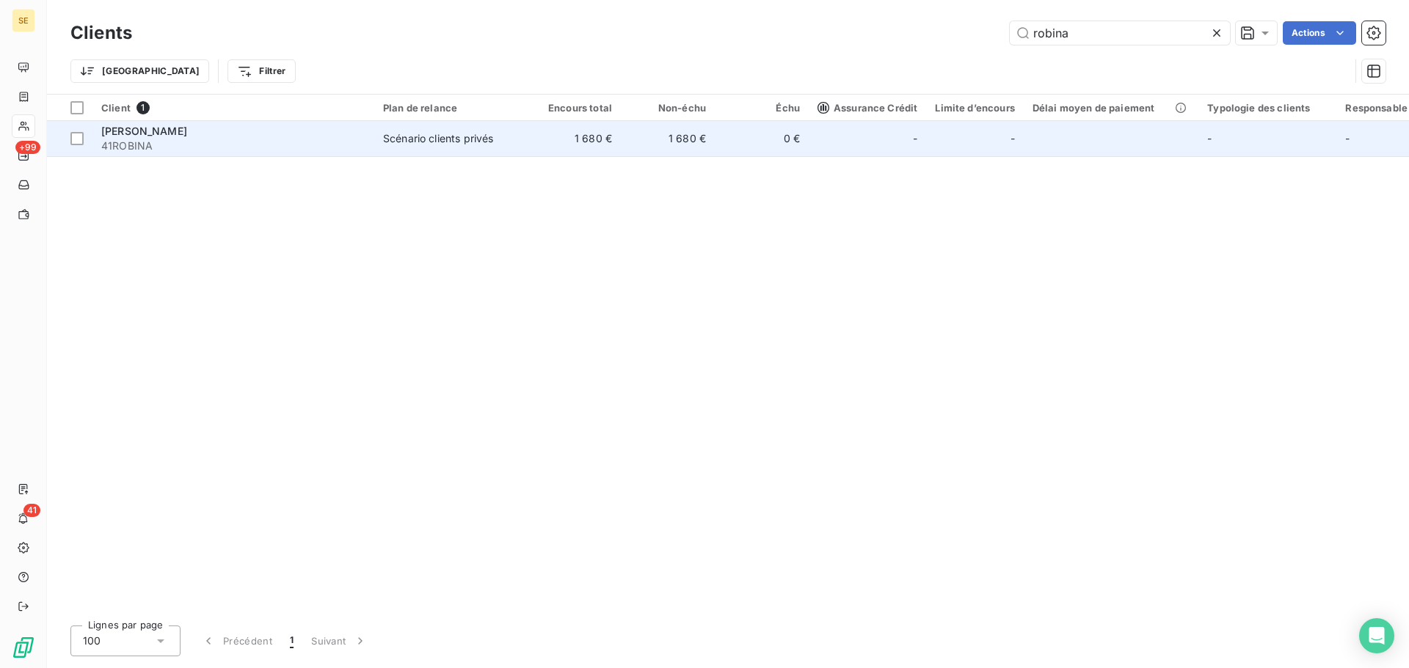 This screenshot has width=1409, height=668. What do you see at coordinates (339, 641) in the screenshot?
I see `button: Suivant` at bounding box center [339, 641].